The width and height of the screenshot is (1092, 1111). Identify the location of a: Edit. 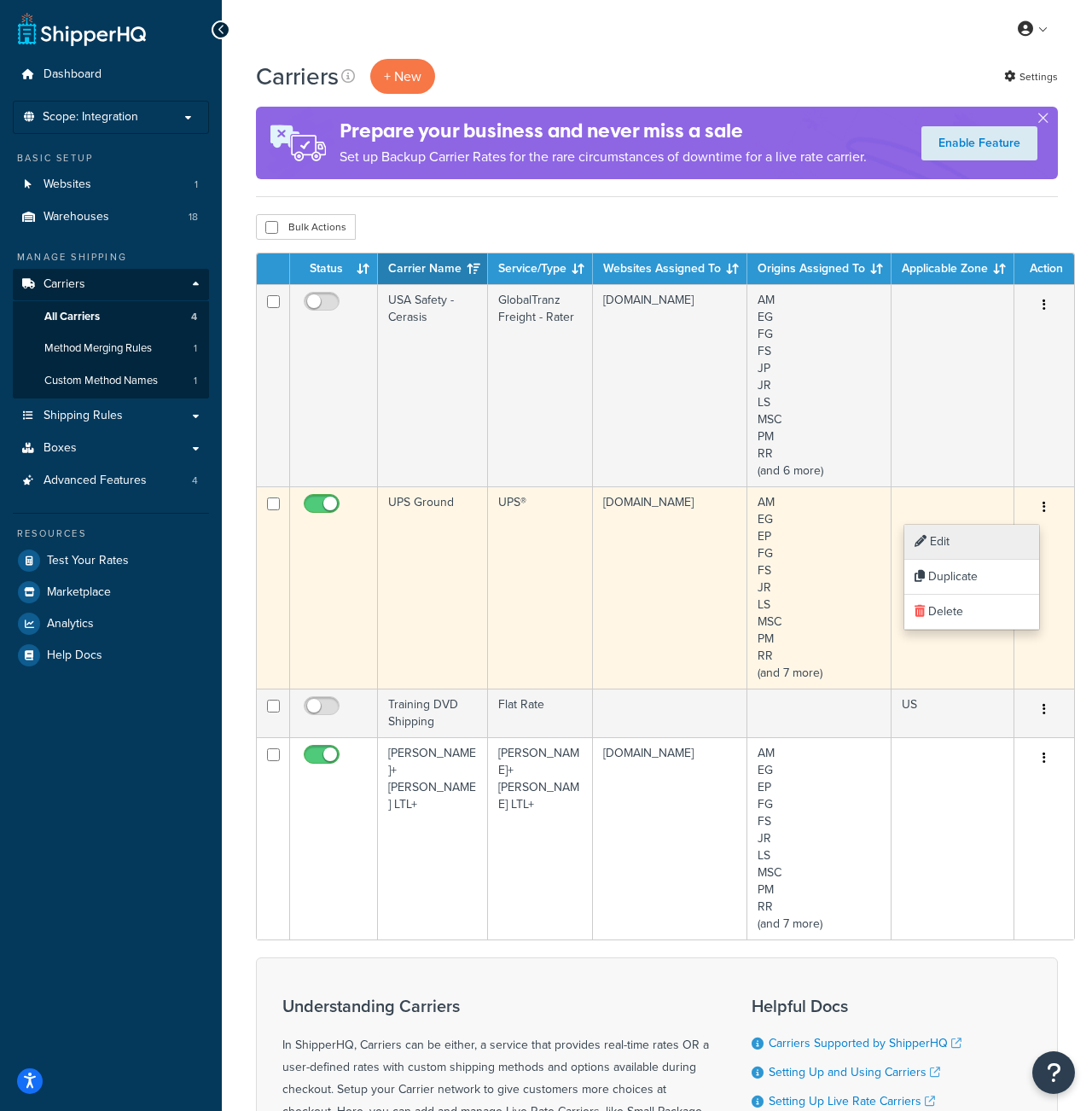
(972, 542).